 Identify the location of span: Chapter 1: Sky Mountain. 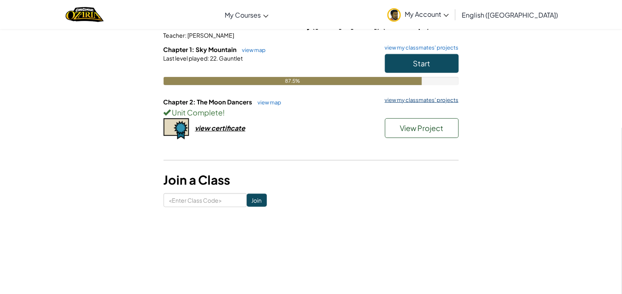
(201, 49).